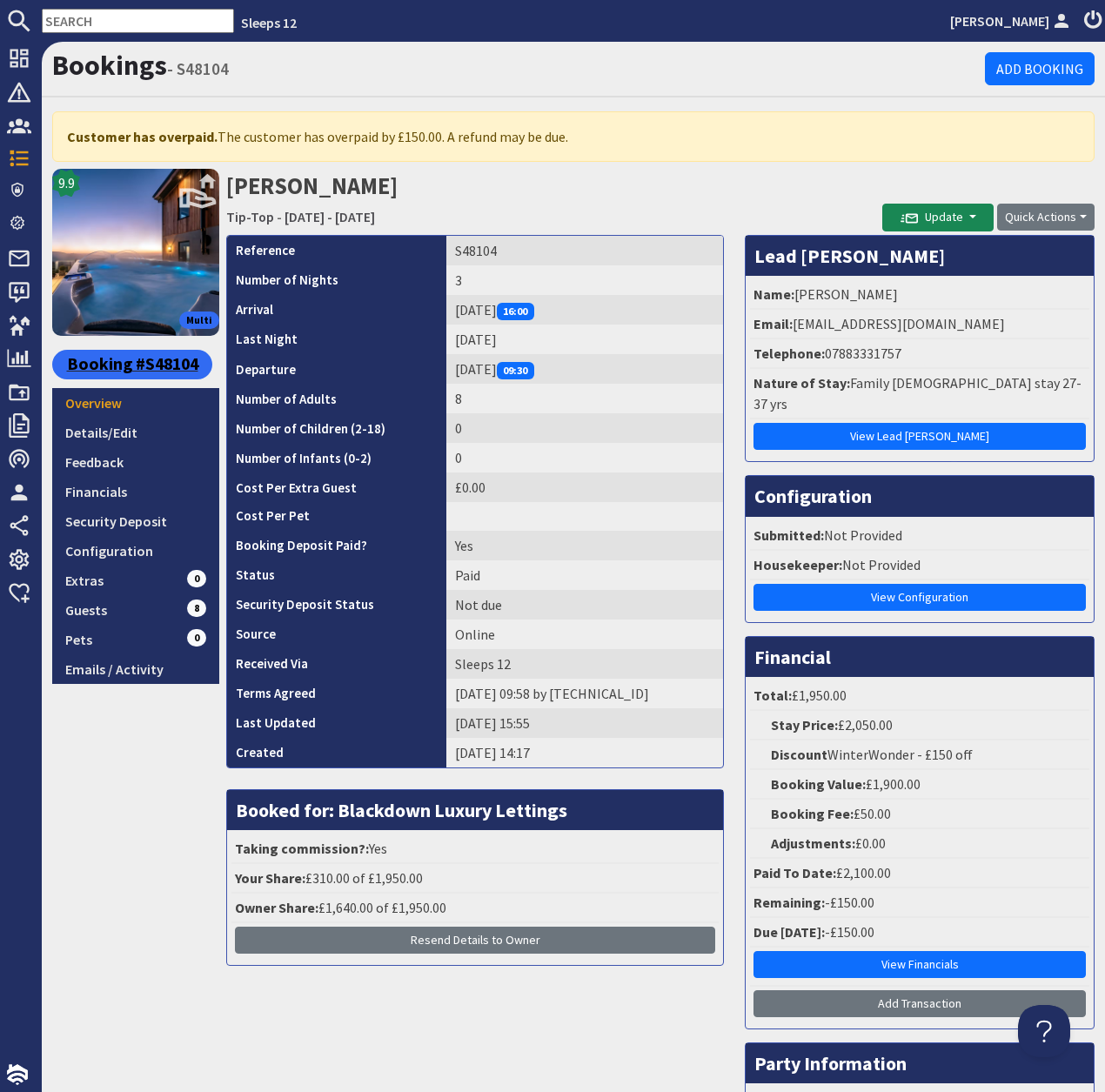 Image resolution: width=1105 pixels, height=1092 pixels. I want to click on a: Extras0, so click(136, 581).